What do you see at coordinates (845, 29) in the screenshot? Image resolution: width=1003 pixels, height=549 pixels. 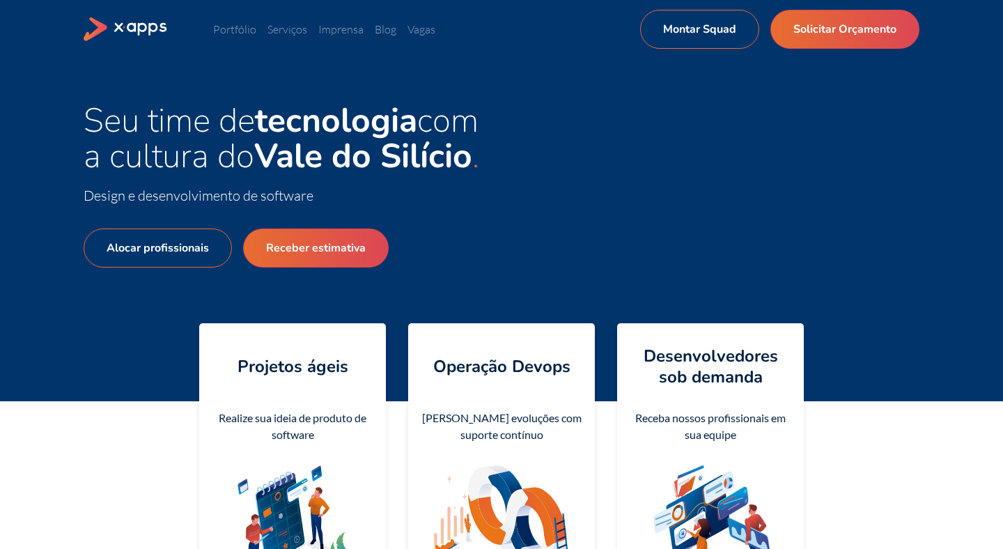 I see `a: Solicitar Orçamento` at bounding box center [845, 29].